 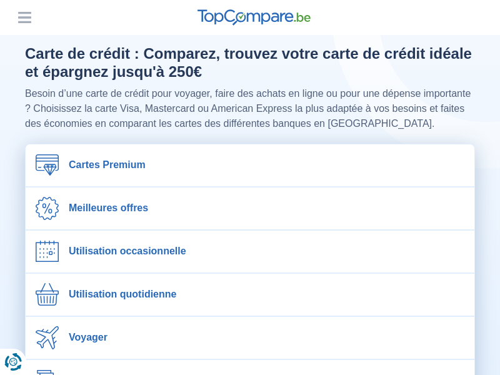 I want to click on a: Meilleures offres, so click(x=250, y=208).